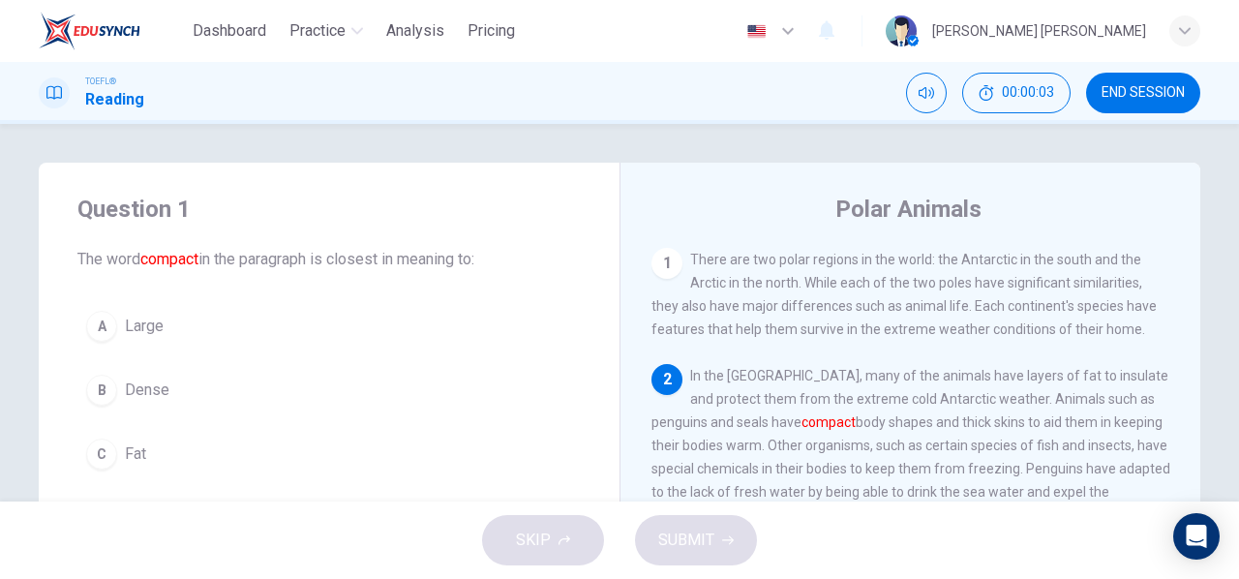 The image size is (1239, 579). What do you see at coordinates (667, 379) in the screenshot?
I see `div: 2` at bounding box center [667, 379].